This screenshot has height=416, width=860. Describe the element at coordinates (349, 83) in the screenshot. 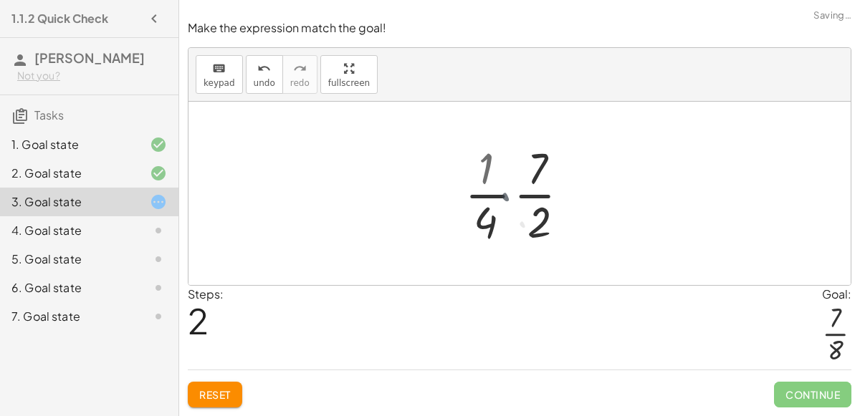

I see `span: fullscreen` at that location.